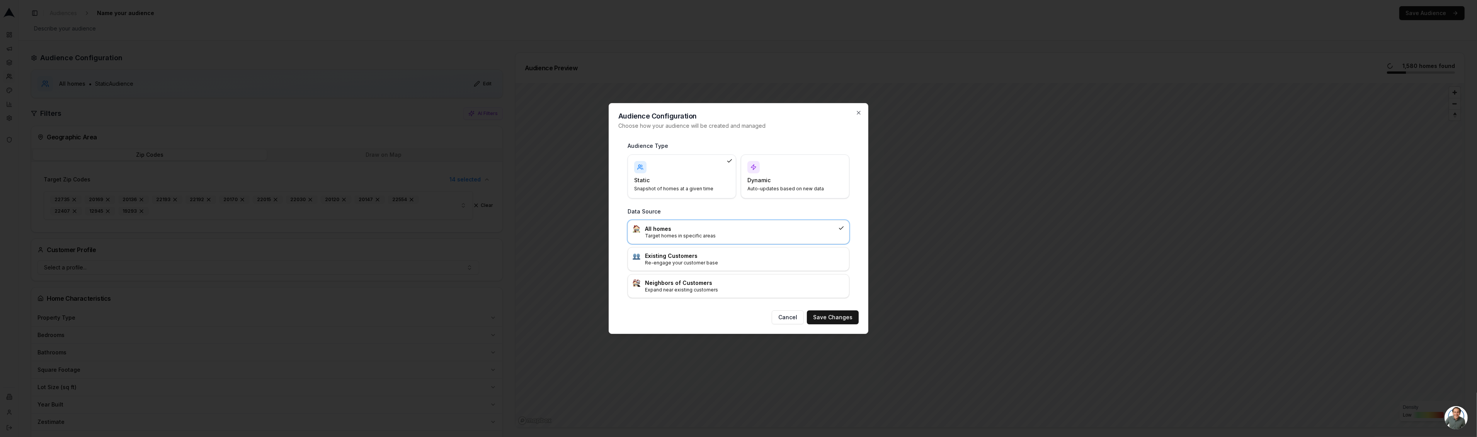 The image size is (1477, 437). Describe the element at coordinates (636, 256) in the screenshot. I see `img: :busts_in_silhouette:` at that location.